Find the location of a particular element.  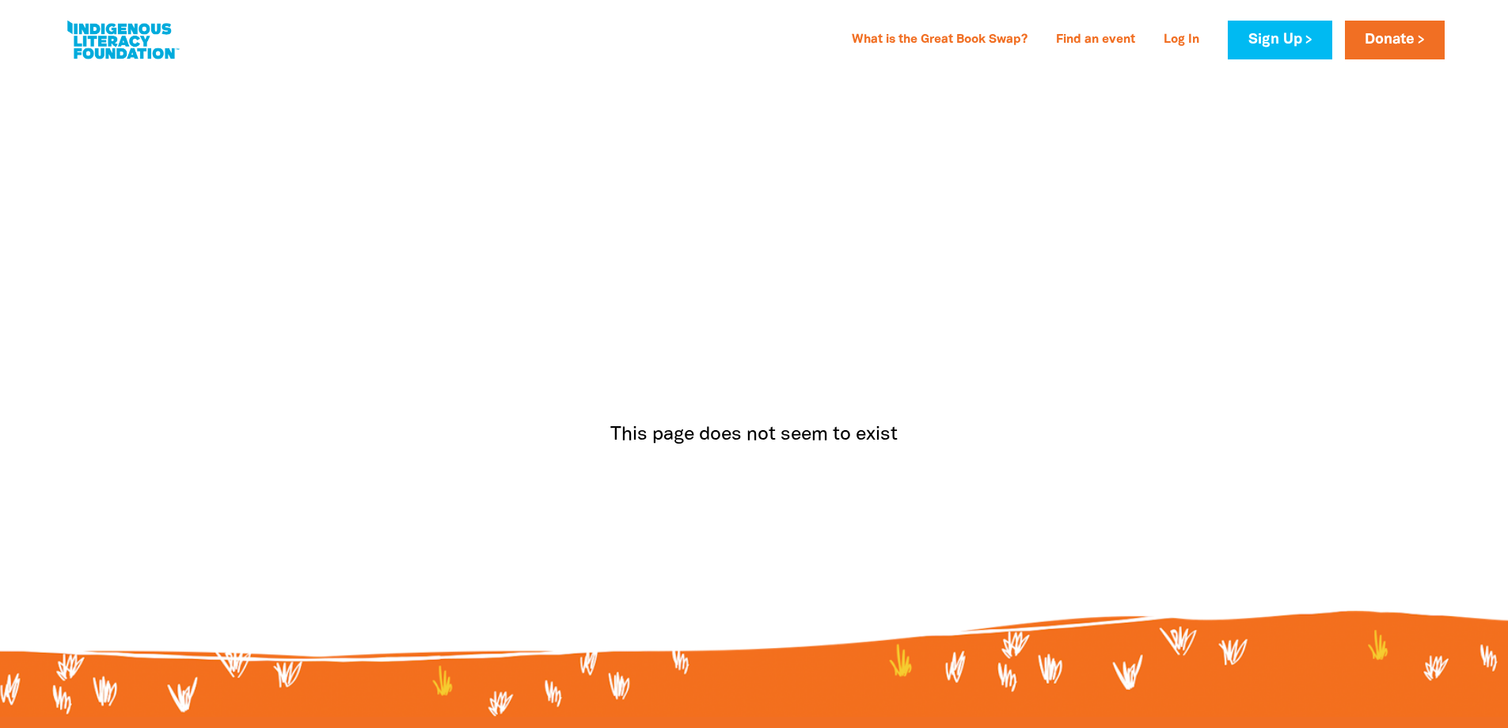

a: Find an event is located at coordinates (1096, 40).